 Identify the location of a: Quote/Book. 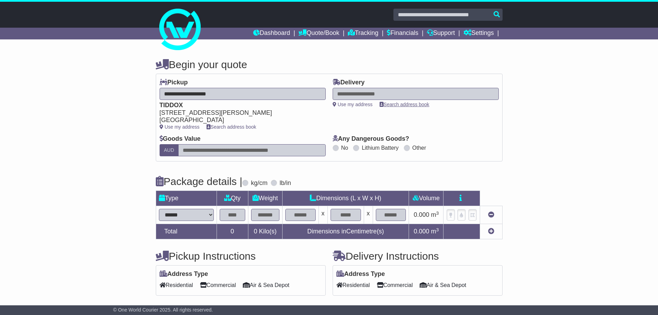
(319, 33).